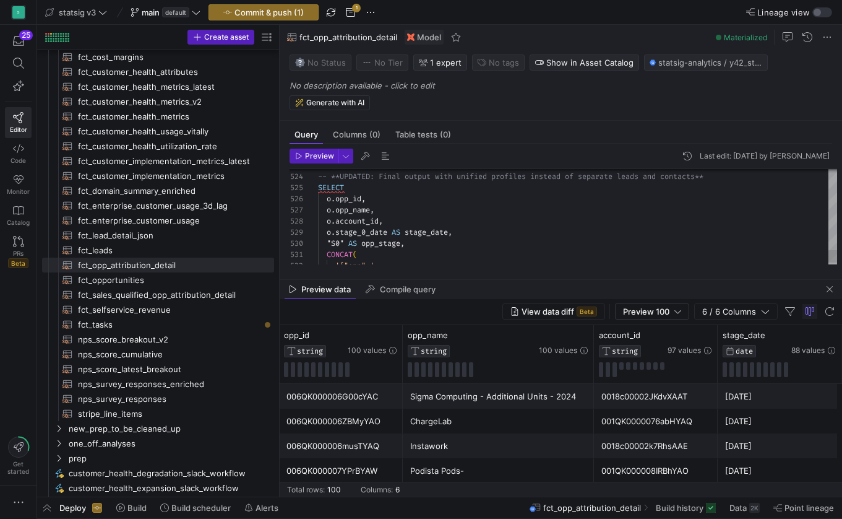 The height and width of the screenshot is (519, 842). What do you see at coordinates (340, 254) in the screenshot?
I see `span: CONCAT` at bounding box center [340, 254].